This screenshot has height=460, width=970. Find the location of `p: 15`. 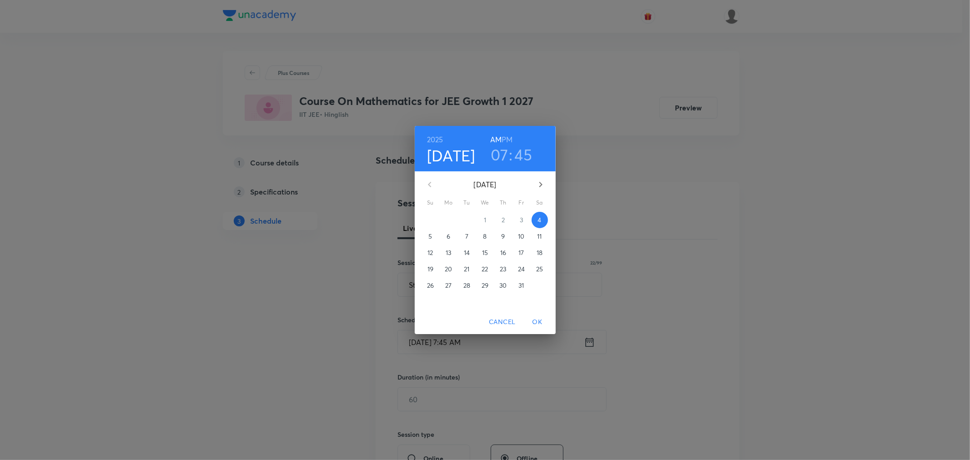

p: 15 is located at coordinates (485, 253).